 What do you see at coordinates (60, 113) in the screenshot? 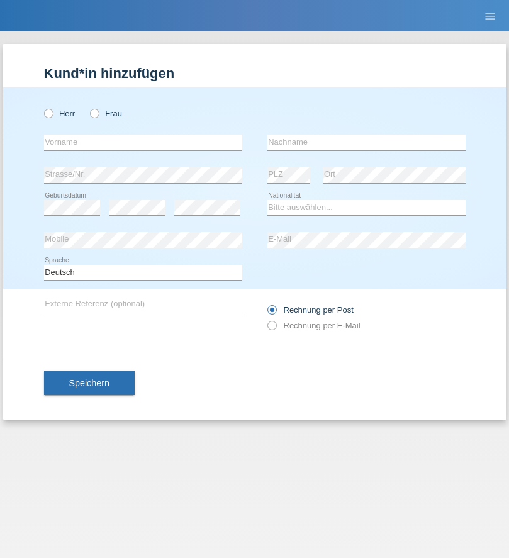
I see `label: Herr` at bounding box center [60, 113].